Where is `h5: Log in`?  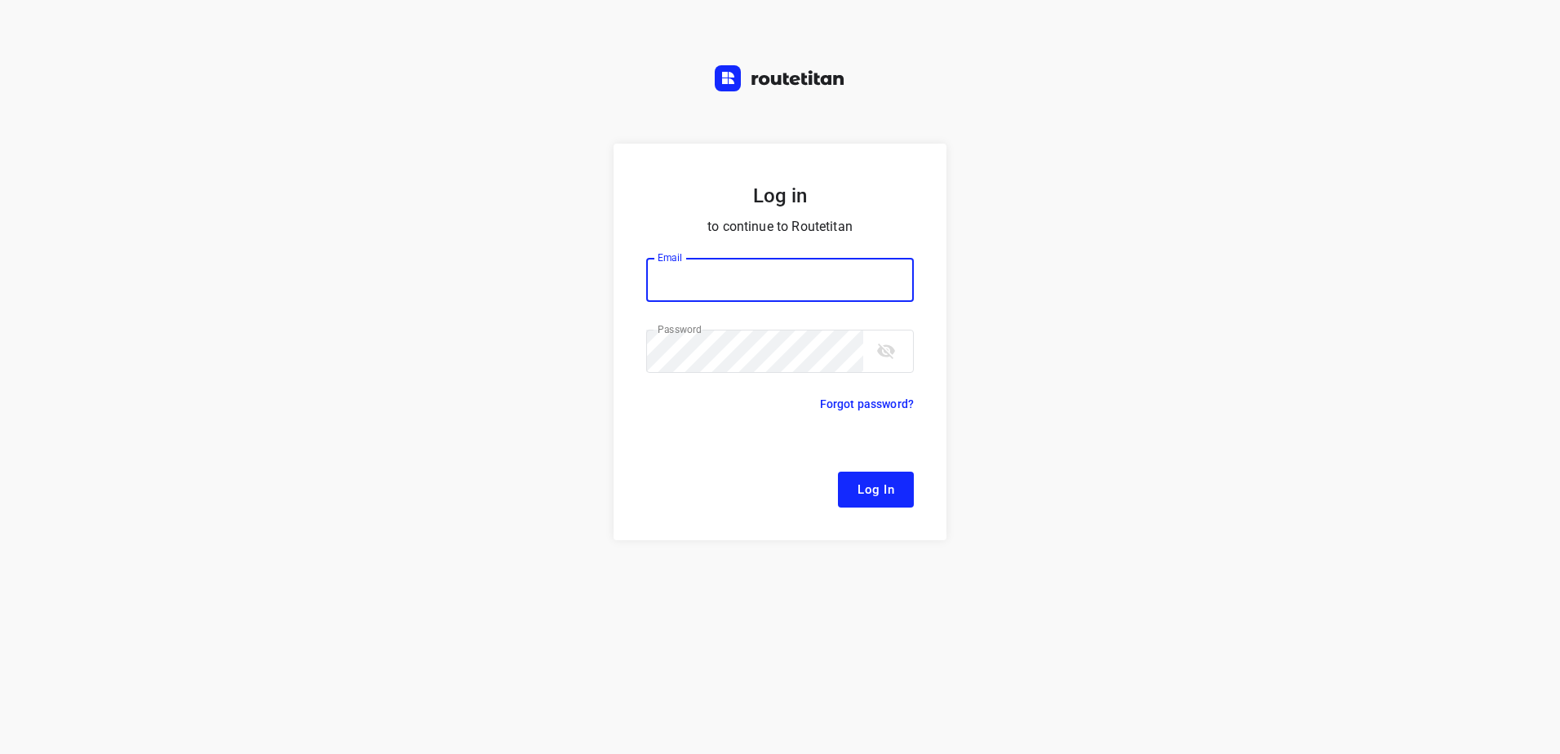 h5: Log in is located at coordinates (780, 196).